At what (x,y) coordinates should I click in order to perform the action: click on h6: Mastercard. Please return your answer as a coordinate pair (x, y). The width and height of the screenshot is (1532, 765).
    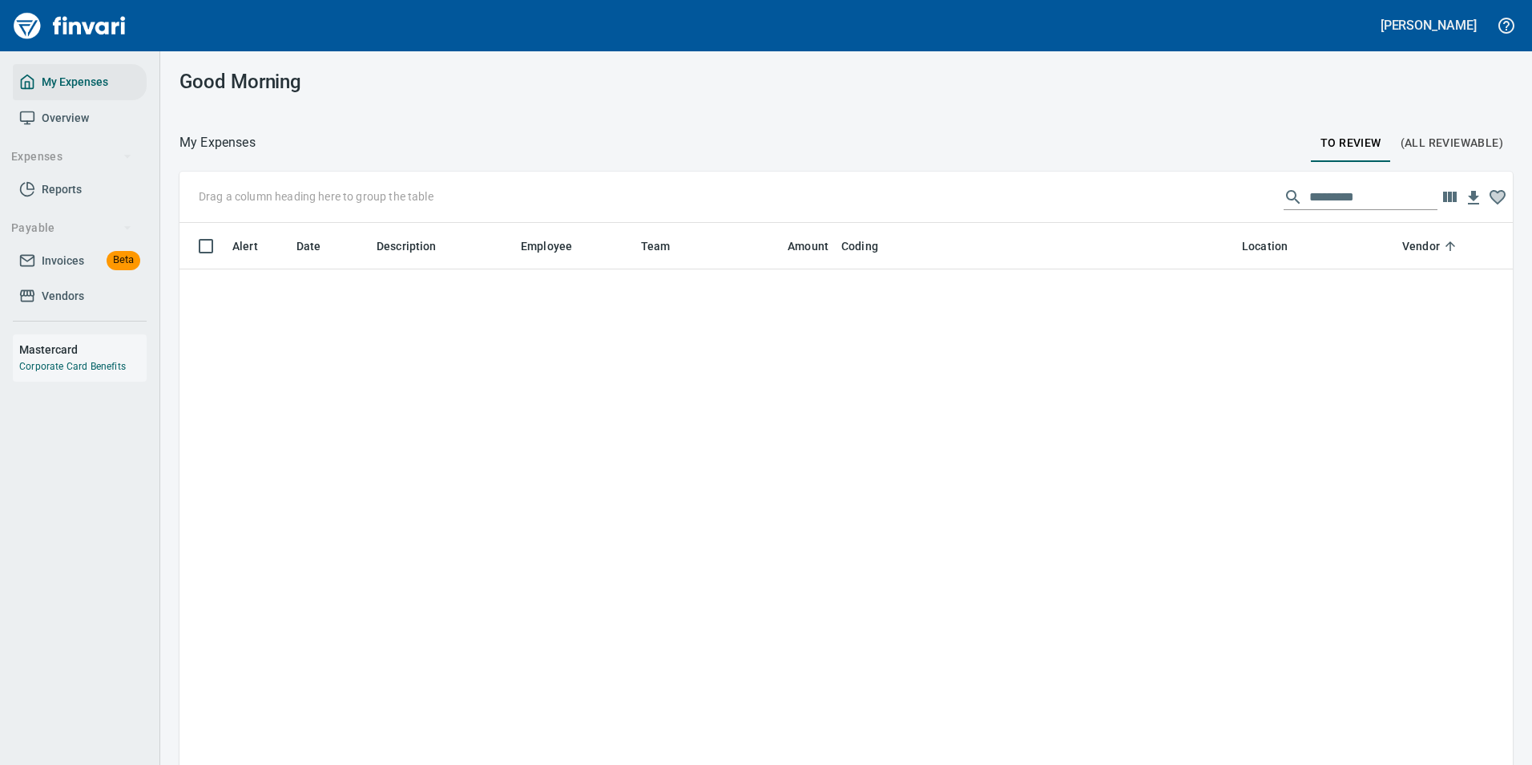
    Looking at the image, I should click on (83, 349).